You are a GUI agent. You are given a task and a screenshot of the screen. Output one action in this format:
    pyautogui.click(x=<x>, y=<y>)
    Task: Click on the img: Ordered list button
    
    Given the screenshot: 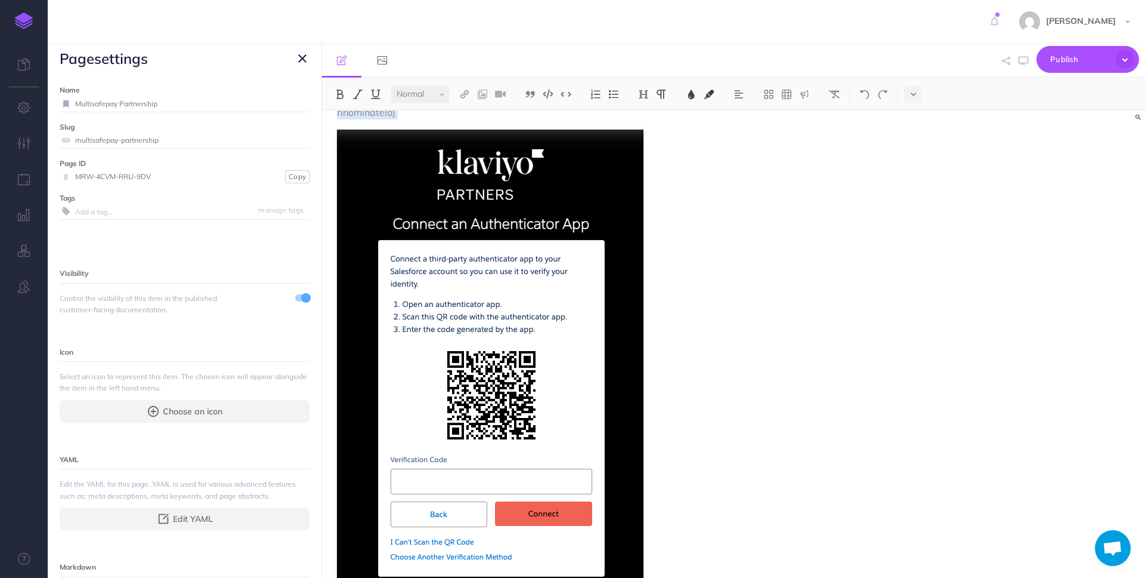 What is the action you would take?
    pyautogui.click(x=596, y=94)
    